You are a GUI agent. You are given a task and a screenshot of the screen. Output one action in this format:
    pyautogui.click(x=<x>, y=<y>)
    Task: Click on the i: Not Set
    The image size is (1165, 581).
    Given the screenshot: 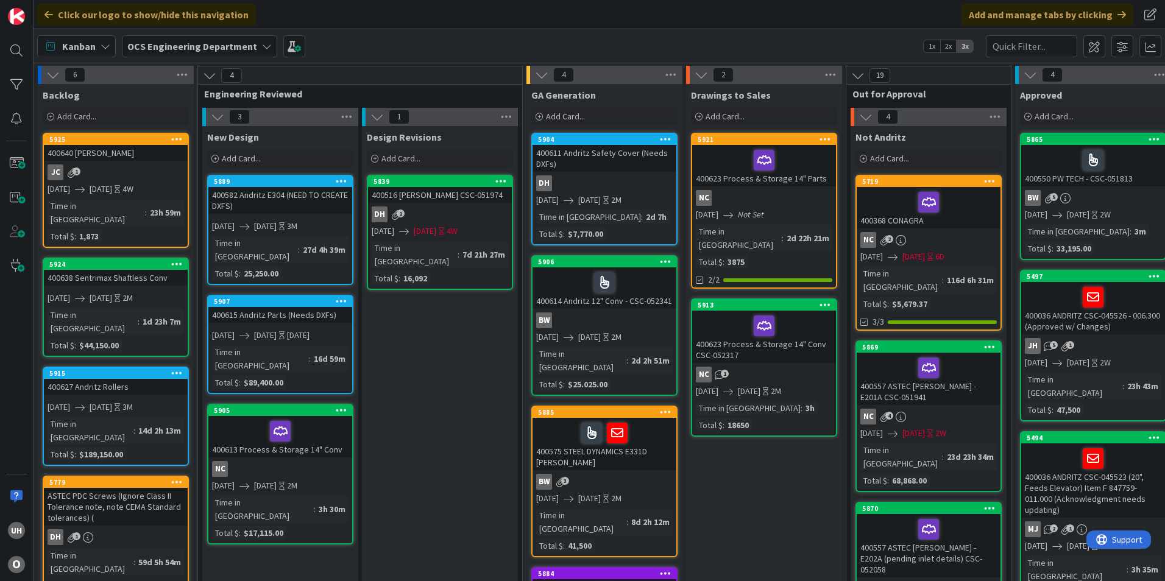 What is the action you would take?
    pyautogui.click(x=751, y=215)
    